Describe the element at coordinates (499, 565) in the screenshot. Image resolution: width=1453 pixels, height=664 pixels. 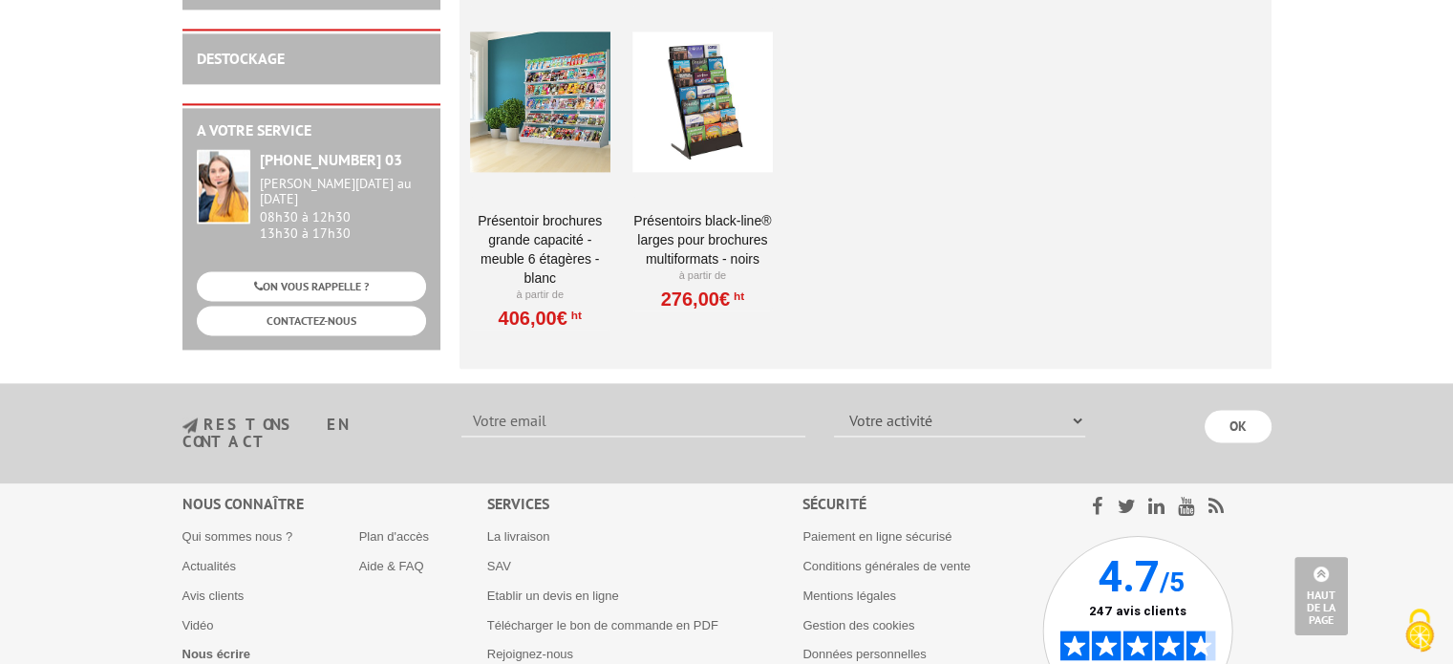
I see `a: SAV` at that location.